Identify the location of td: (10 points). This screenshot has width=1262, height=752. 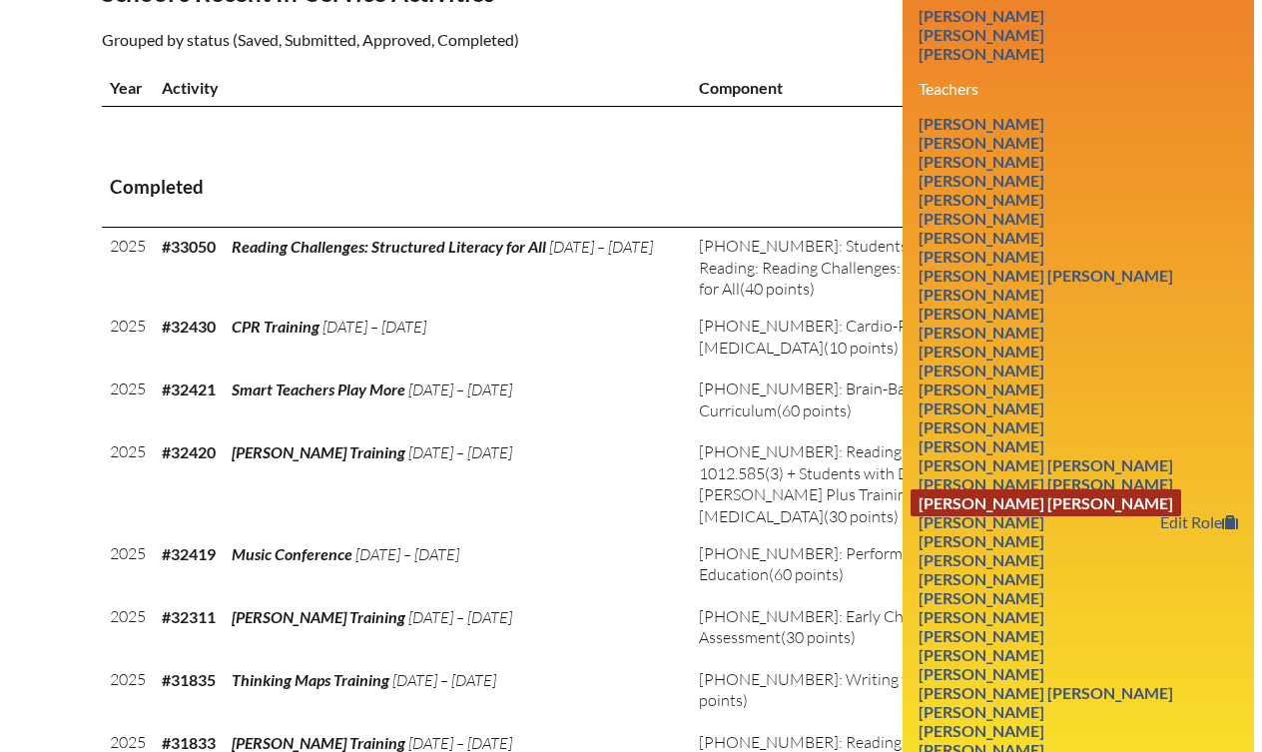
(871, 339).